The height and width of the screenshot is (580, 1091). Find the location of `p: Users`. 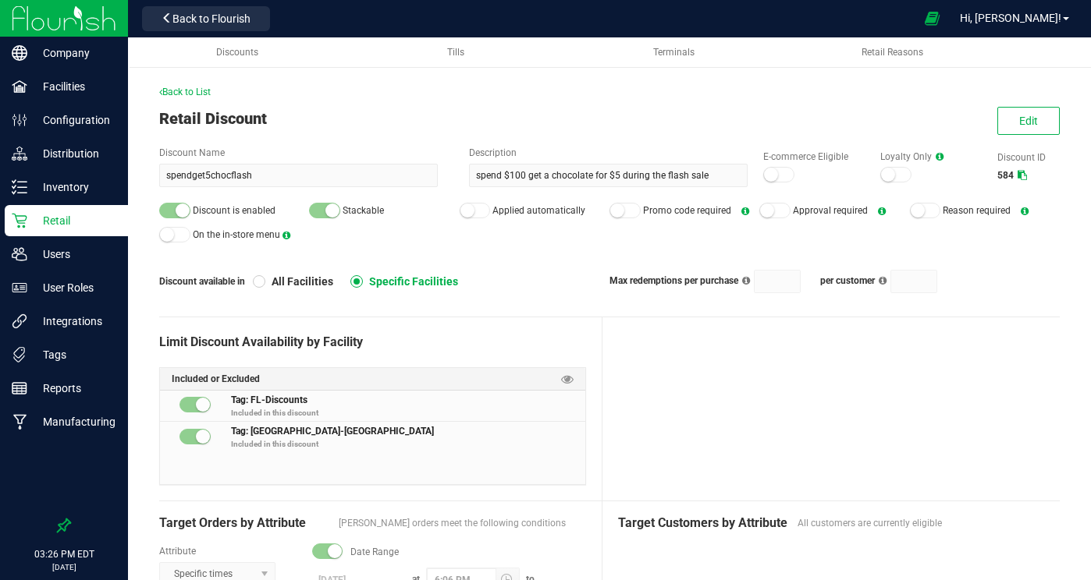

p: Users is located at coordinates (74, 254).